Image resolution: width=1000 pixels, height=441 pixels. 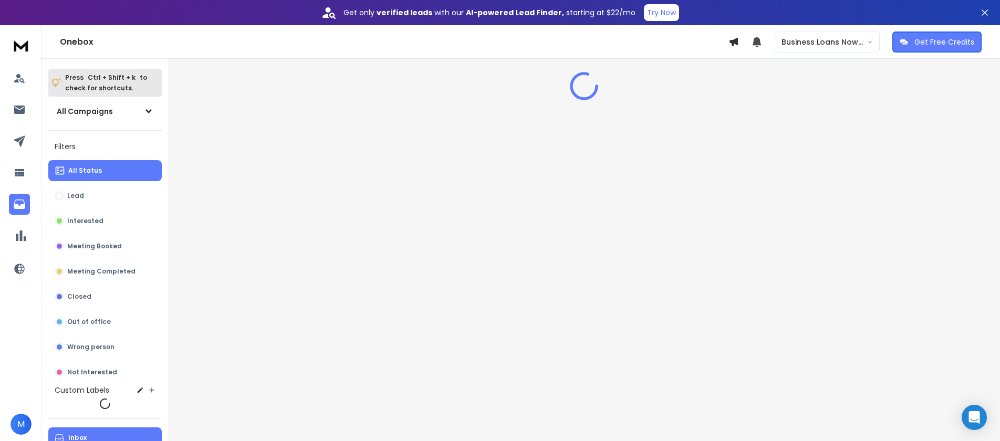 What do you see at coordinates (89, 322) in the screenshot?
I see `p: Out of office` at bounding box center [89, 322].